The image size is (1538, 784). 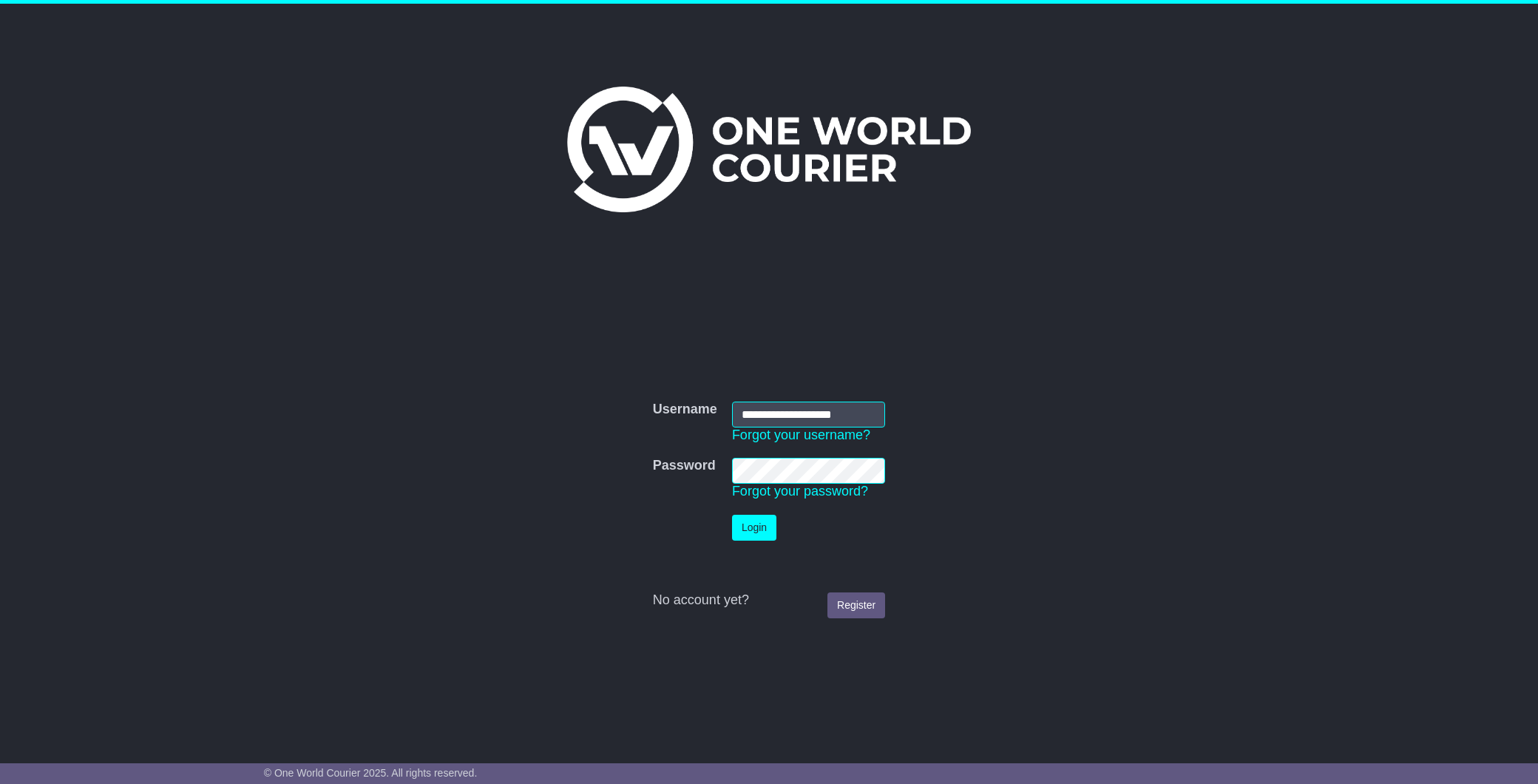 I want to click on button: Login, so click(x=755, y=527).